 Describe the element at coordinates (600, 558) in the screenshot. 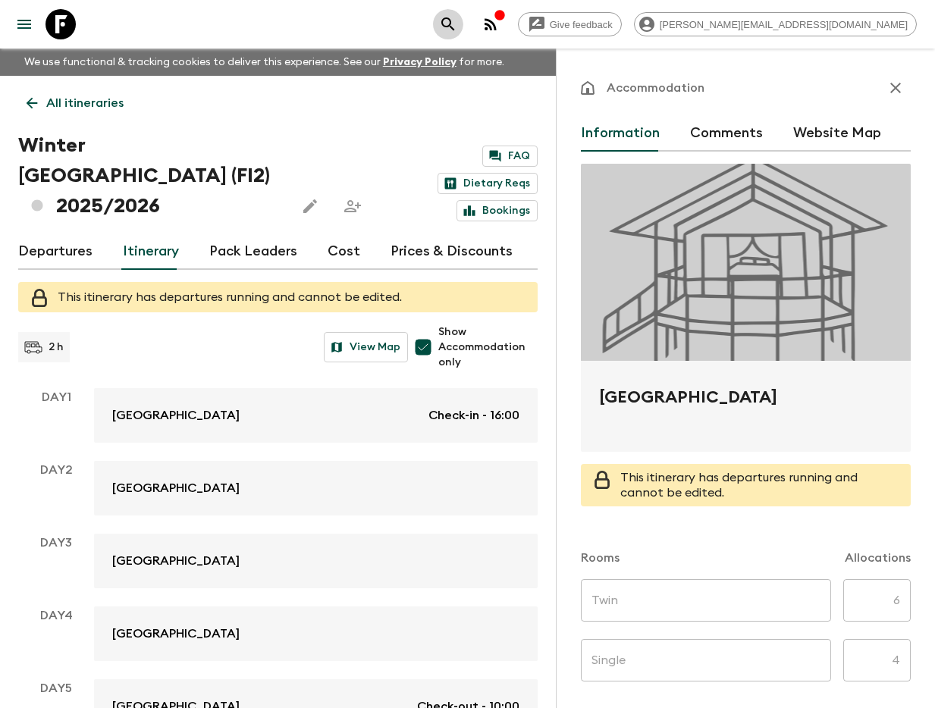

I see `p: Rooms` at that location.